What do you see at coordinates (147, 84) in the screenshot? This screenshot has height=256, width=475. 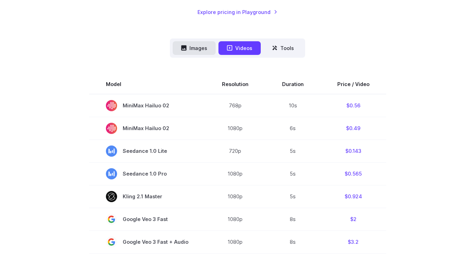 I see `th: Model` at bounding box center [147, 84].